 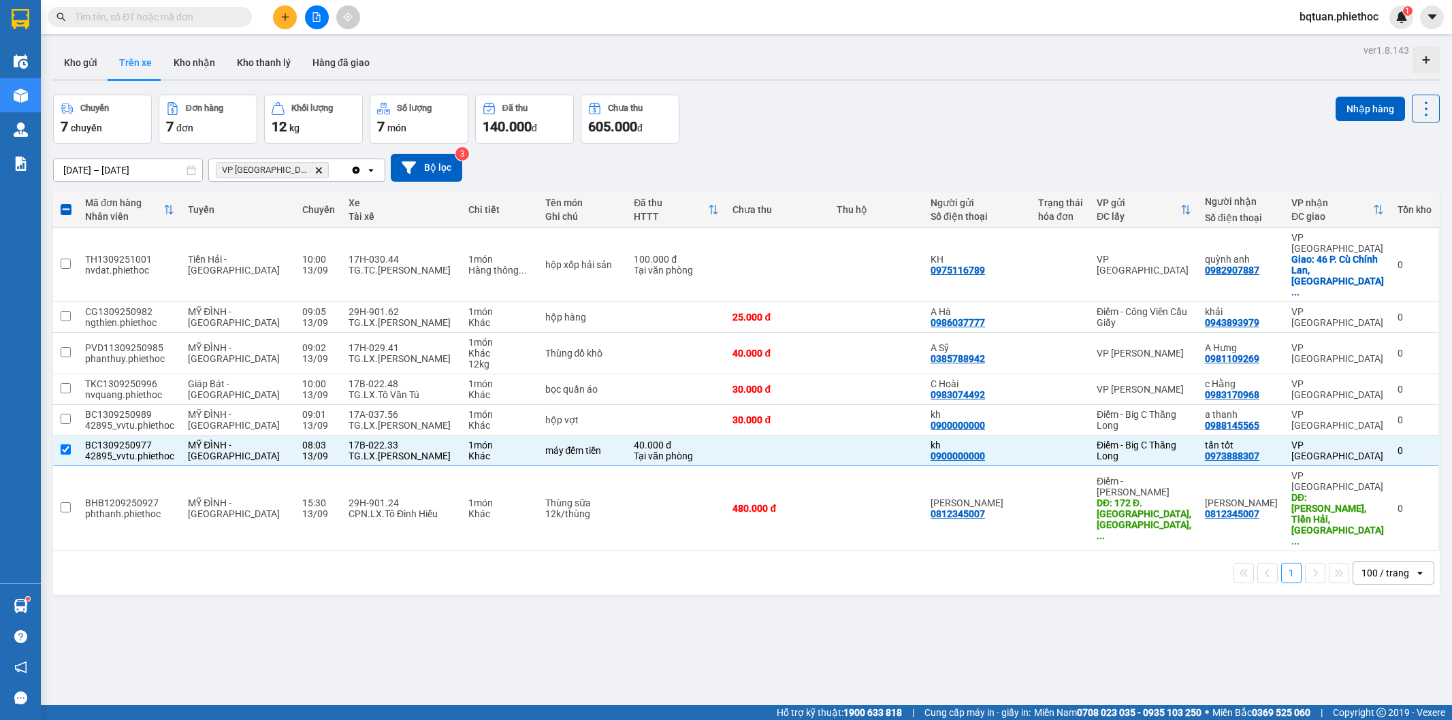 What do you see at coordinates (1144, 519) in the screenshot?
I see `div: DĐ: 172 Đ. Phú Diễn, Cầu Diễn, Đống Đa, Hà Nội, Việt Nam` at bounding box center [1144, 519].